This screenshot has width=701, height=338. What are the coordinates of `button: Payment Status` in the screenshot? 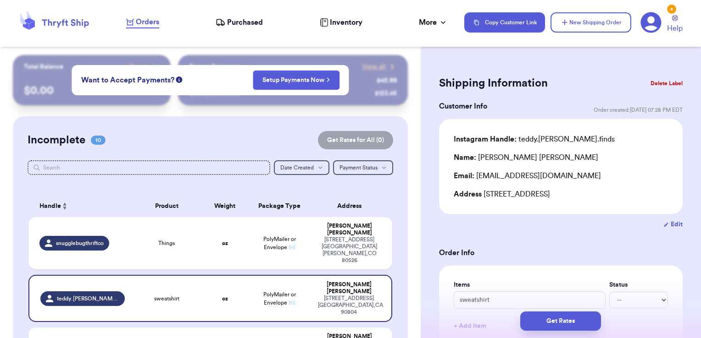 It's located at (363, 168).